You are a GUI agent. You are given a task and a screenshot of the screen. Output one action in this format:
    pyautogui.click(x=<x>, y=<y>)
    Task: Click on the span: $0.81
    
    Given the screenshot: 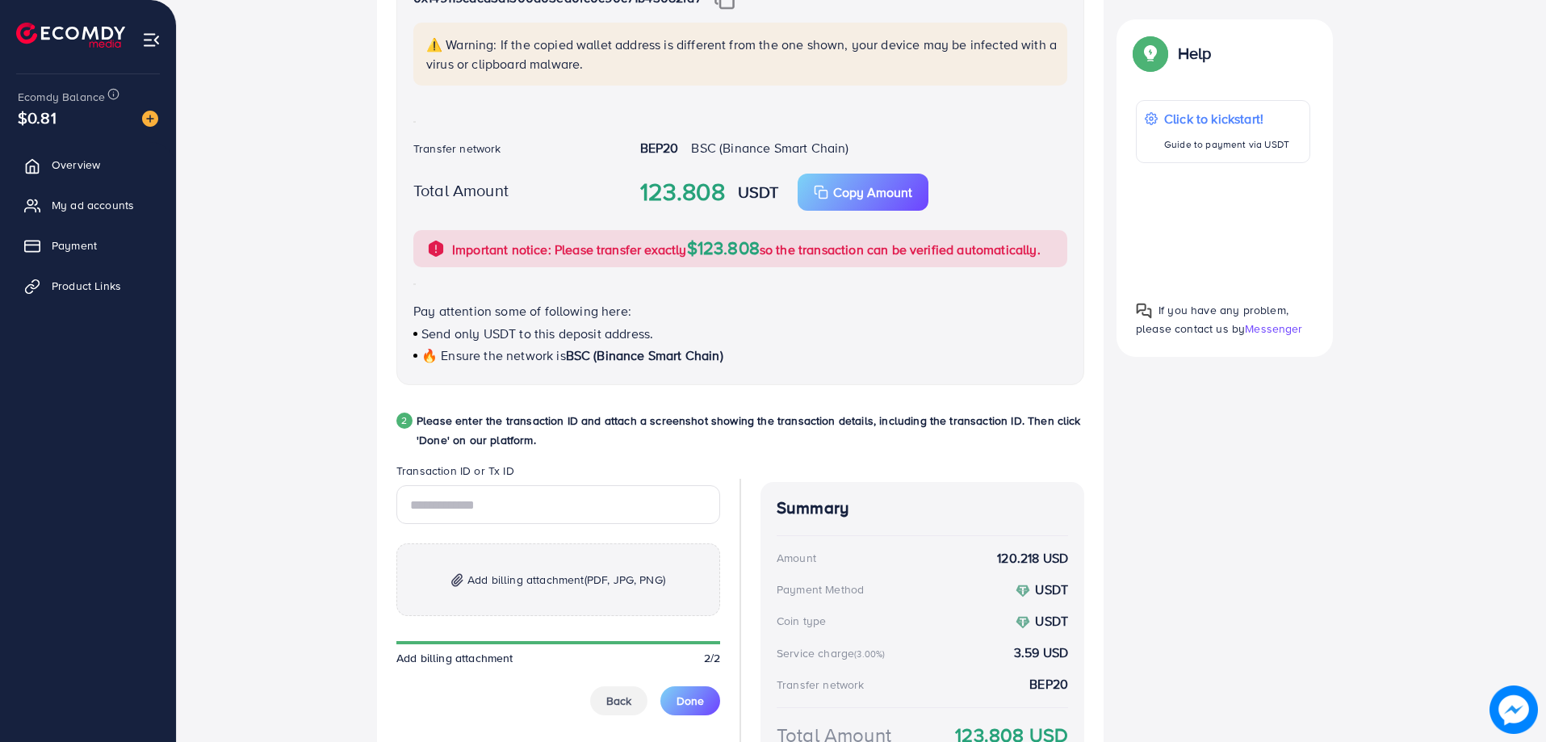 What is the action you would take?
    pyautogui.click(x=37, y=117)
    